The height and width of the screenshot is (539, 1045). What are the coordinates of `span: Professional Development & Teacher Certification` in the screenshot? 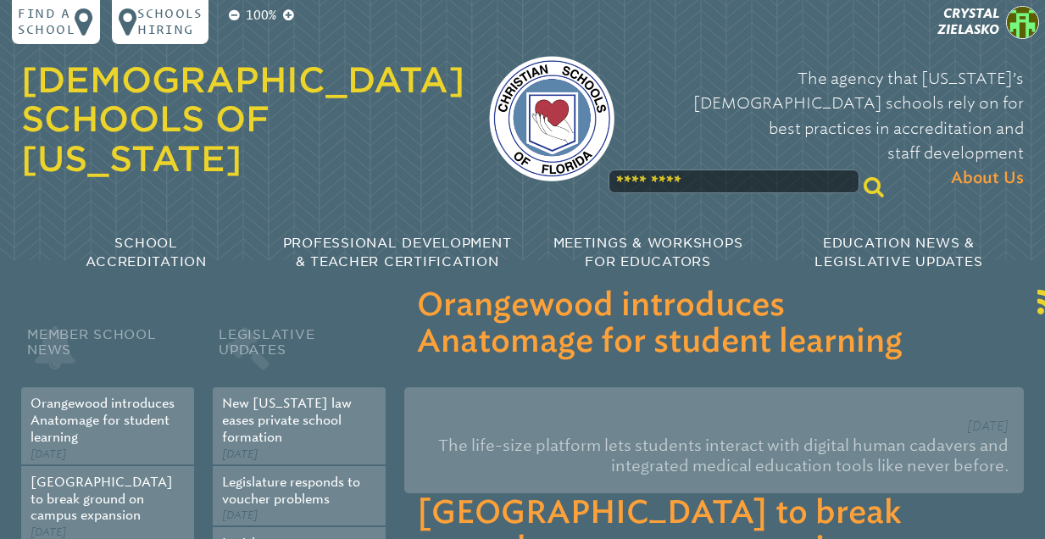 It's located at (397, 252).